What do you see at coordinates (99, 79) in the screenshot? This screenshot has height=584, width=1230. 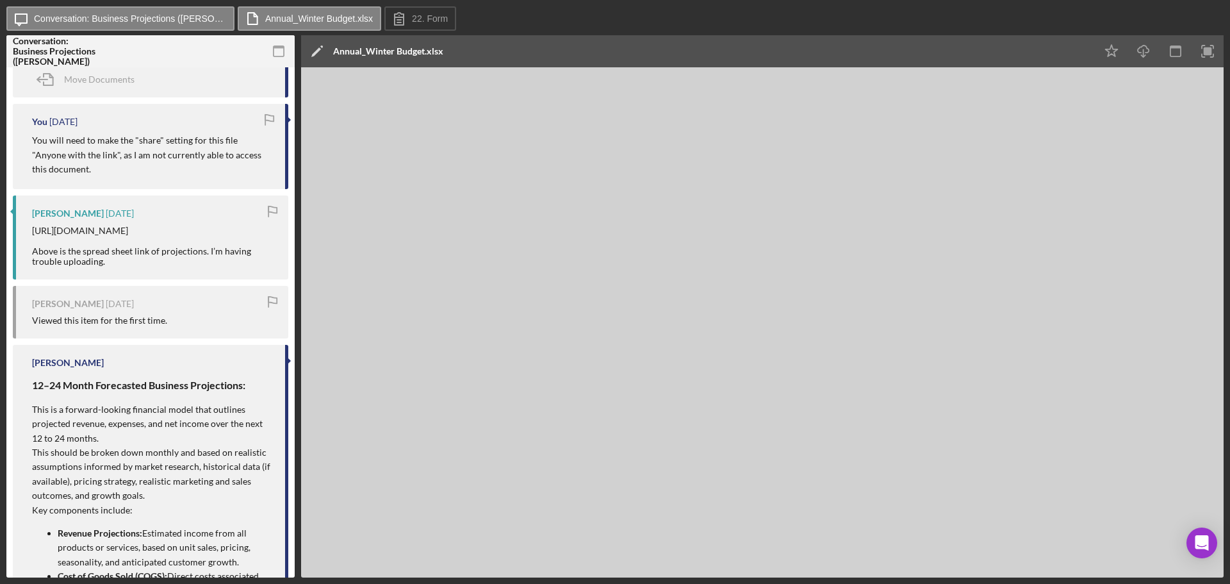 I see `span: Move Documents` at bounding box center [99, 79].